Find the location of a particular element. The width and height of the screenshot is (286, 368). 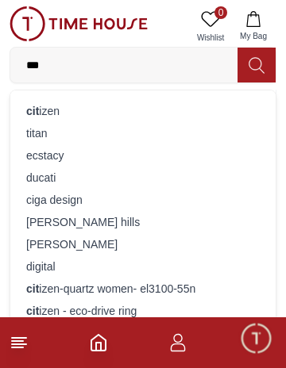

div: digital is located at coordinates (143, 266).